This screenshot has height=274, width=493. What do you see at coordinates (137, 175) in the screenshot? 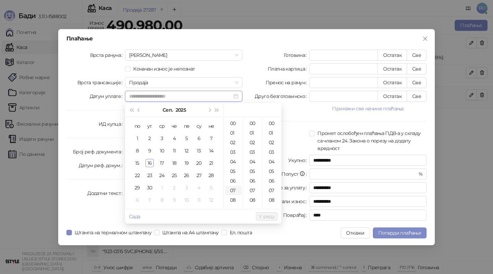
I see `td: 2025-09-22` at bounding box center [137, 175].